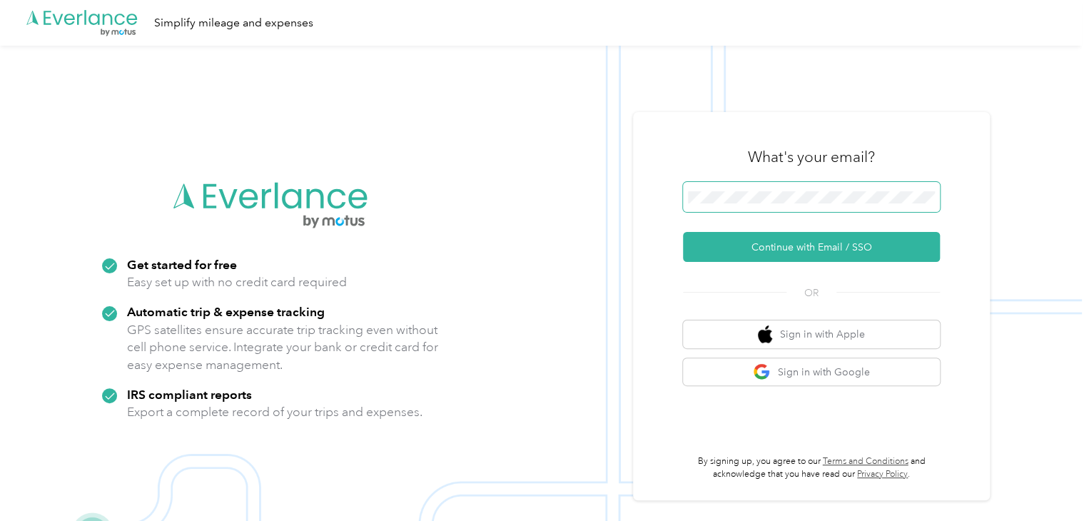 This screenshot has width=1089, height=521. I want to click on button: Continue with Email / SSO, so click(811, 247).